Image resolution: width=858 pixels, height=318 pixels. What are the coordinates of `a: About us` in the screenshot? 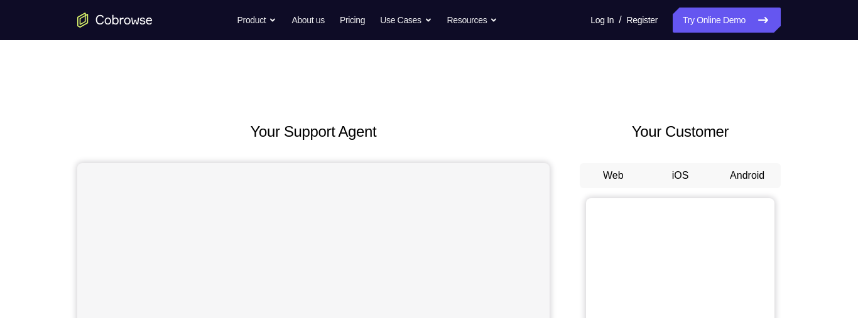 It's located at (308, 20).